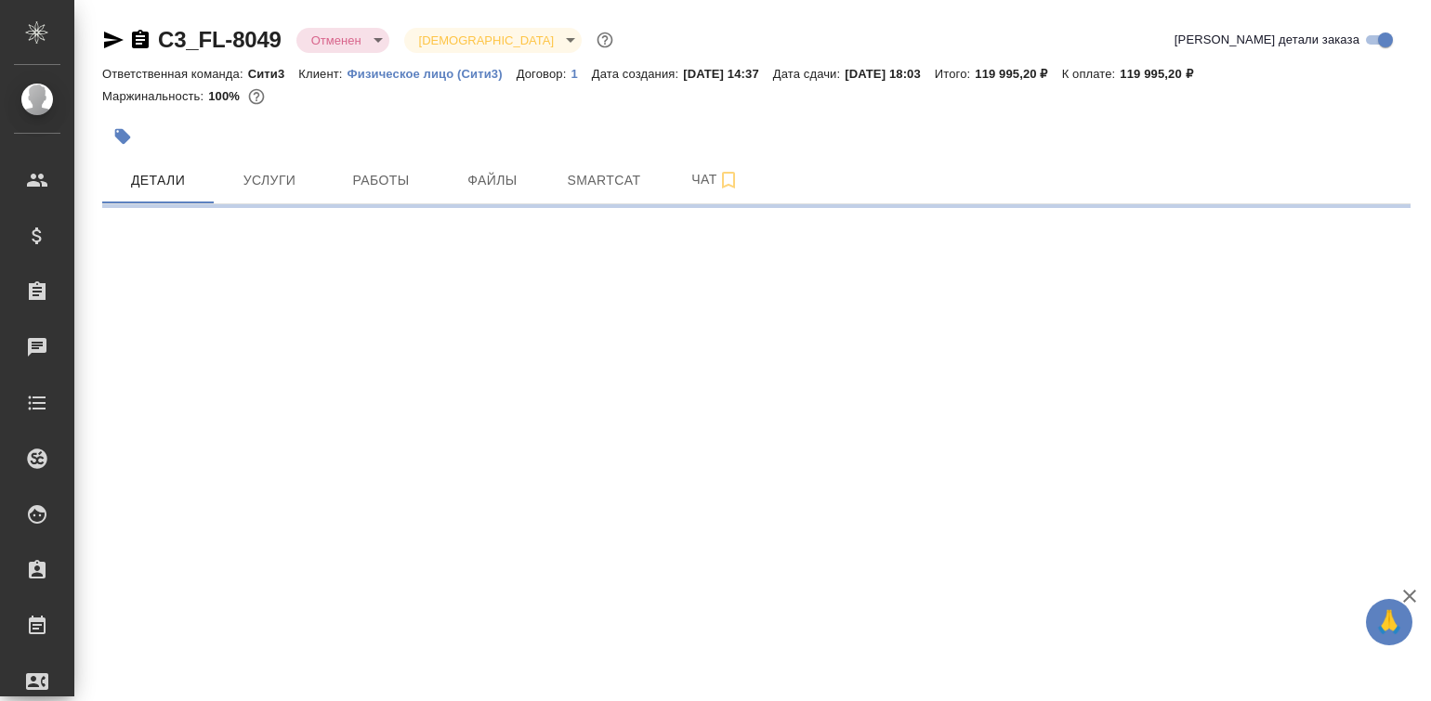 This screenshot has width=1431, height=701. Describe the element at coordinates (219, 39) in the screenshot. I see `a: C3_FL-8049` at that location.